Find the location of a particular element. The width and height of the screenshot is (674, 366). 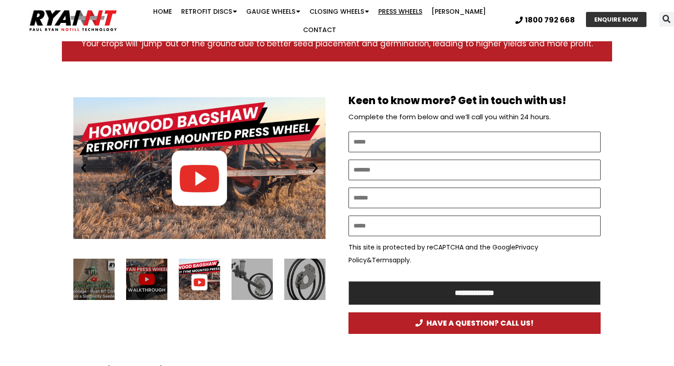

div: 5 / 24 is located at coordinates (305, 279).